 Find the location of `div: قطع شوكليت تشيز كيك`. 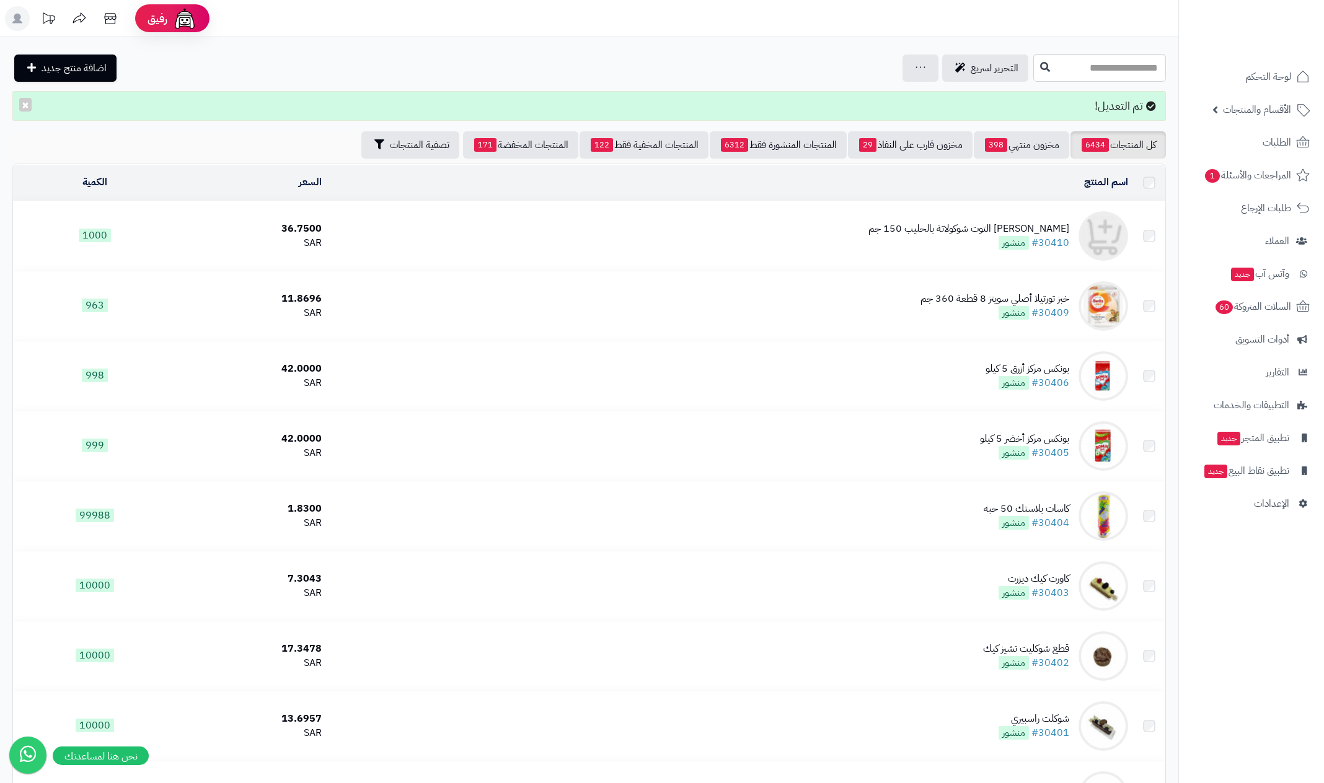

div: قطع شوكليت تشيز كيك is located at coordinates (1026, 649).